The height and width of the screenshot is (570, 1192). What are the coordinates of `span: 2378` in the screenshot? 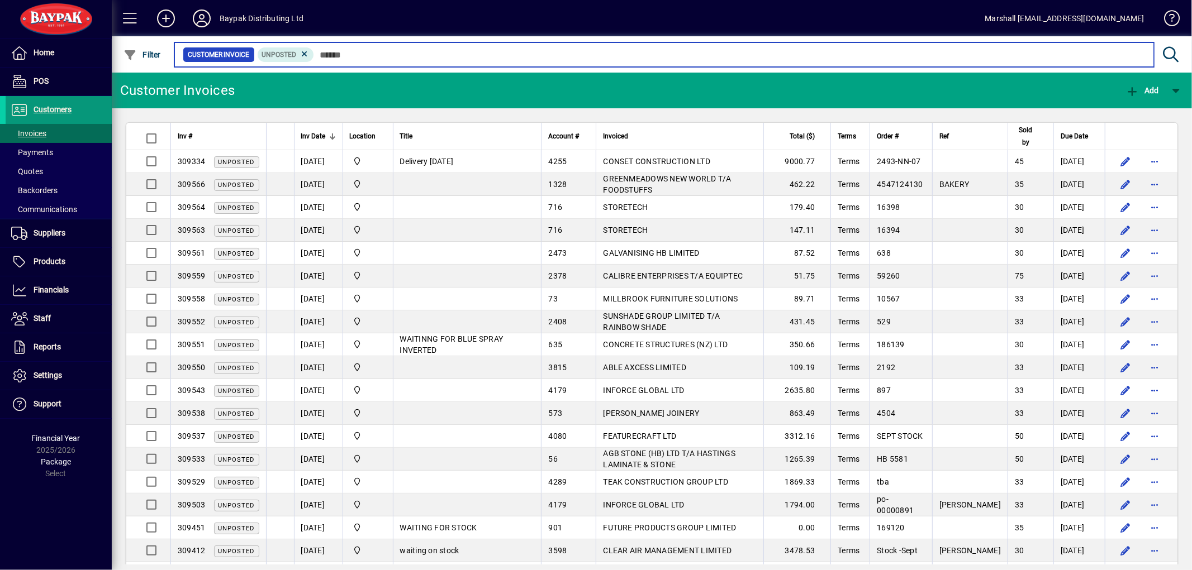 It's located at (557, 276).